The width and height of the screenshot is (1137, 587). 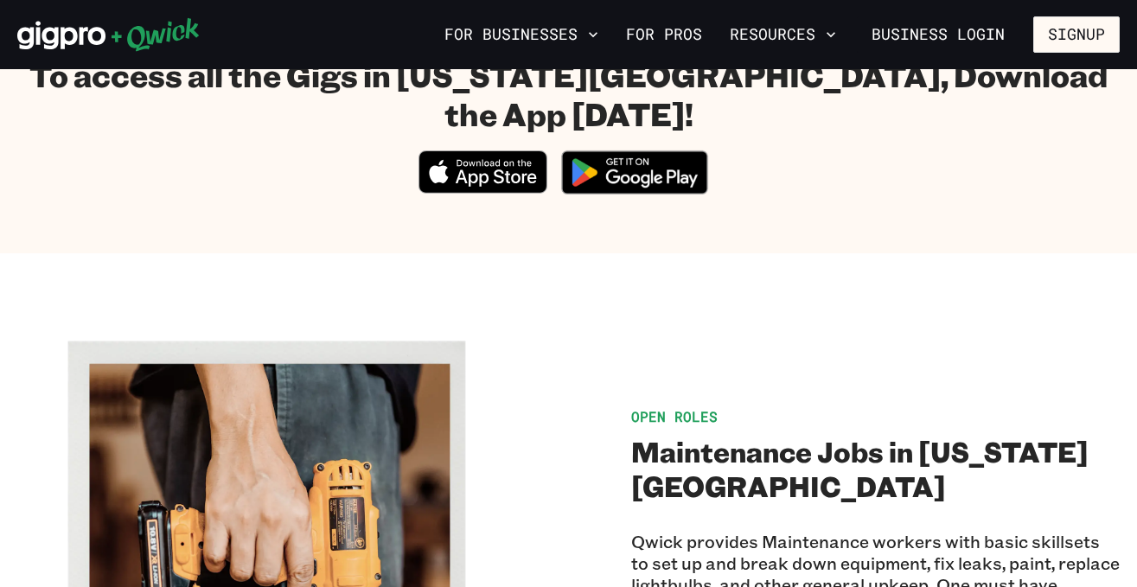 I want to click on button: Resources, so click(x=783, y=35).